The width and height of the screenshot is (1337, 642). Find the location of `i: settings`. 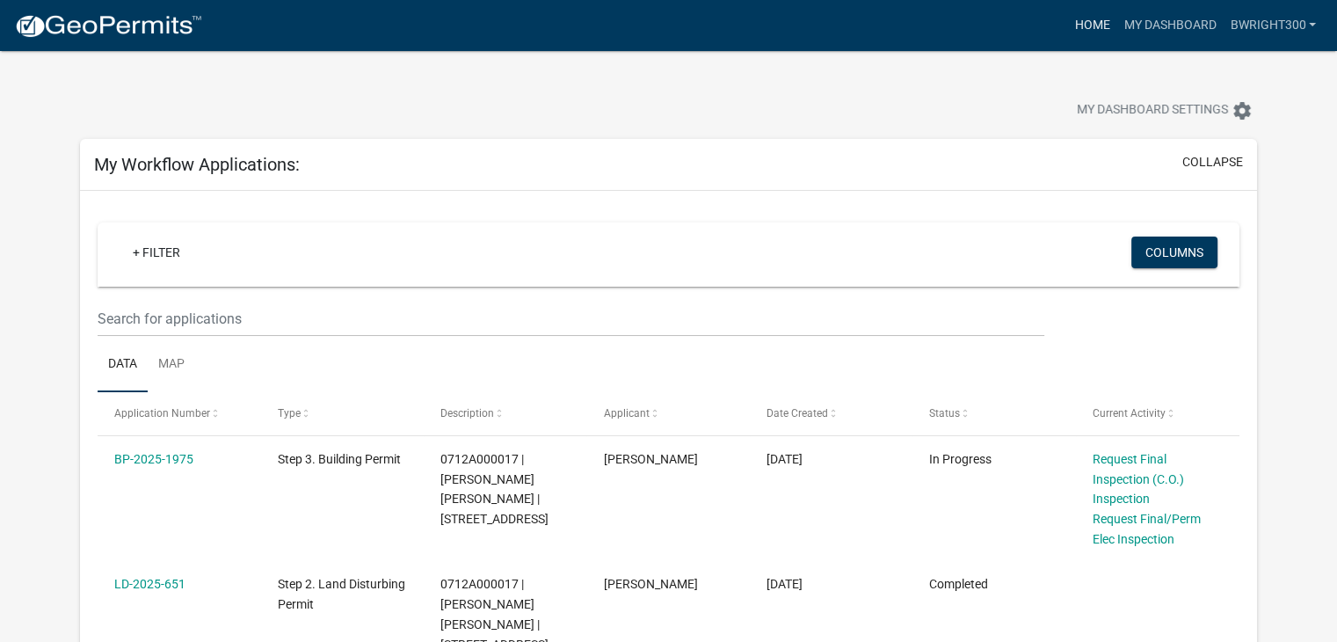

i: settings is located at coordinates (1242, 111).